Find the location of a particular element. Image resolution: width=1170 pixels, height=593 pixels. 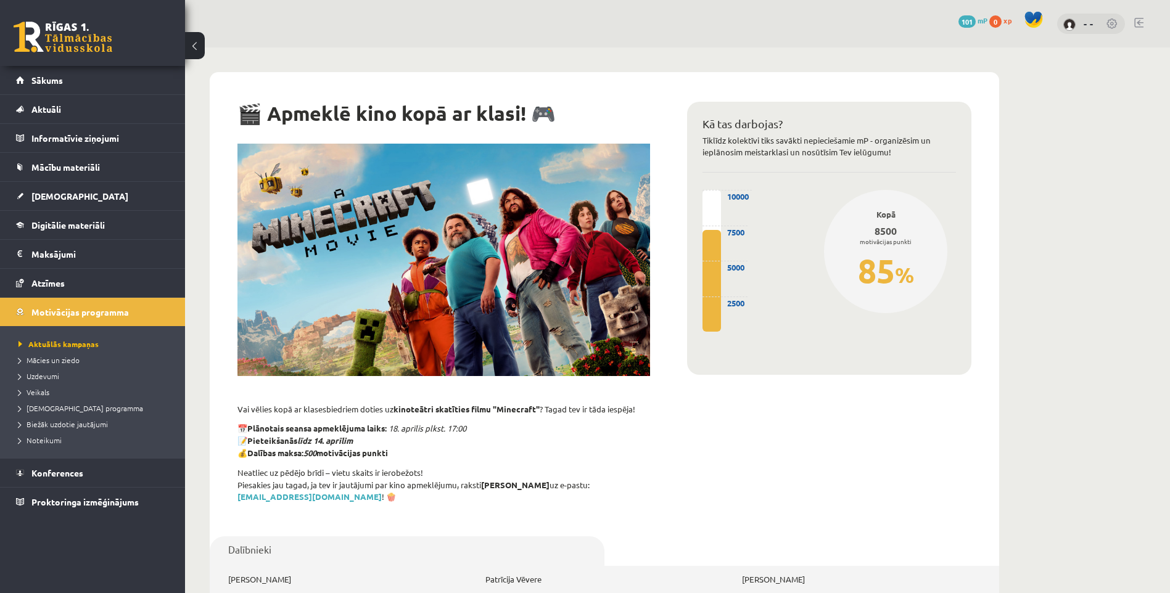

span: 101 is located at coordinates (967, 22).